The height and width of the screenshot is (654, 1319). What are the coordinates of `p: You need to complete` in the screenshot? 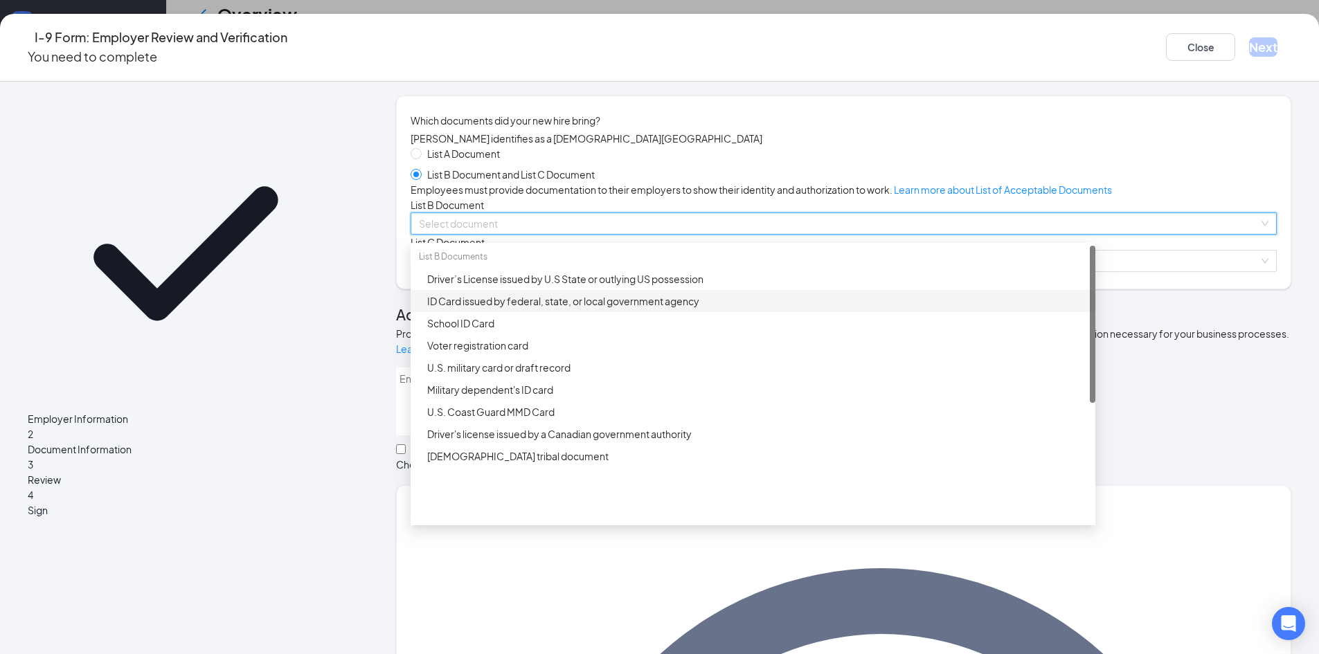 It's located at (157, 57).